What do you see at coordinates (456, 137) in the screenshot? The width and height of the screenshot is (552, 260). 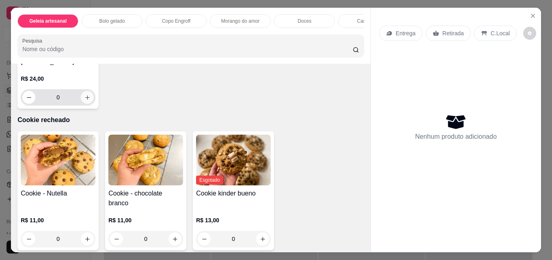 I see `p: Nenhum produto adicionado` at bounding box center [456, 137].